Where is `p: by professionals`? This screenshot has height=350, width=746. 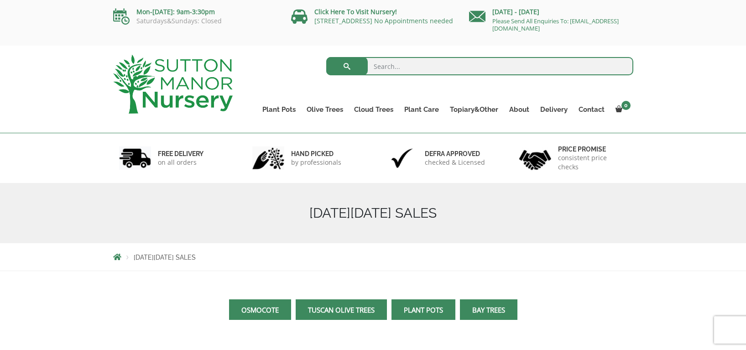
p: by professionals is located at coordinates (316, 162).